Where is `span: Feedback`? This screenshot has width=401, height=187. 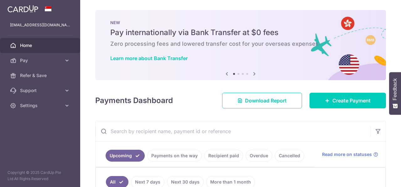
span: Feedback is located at coordinates (395, 89).